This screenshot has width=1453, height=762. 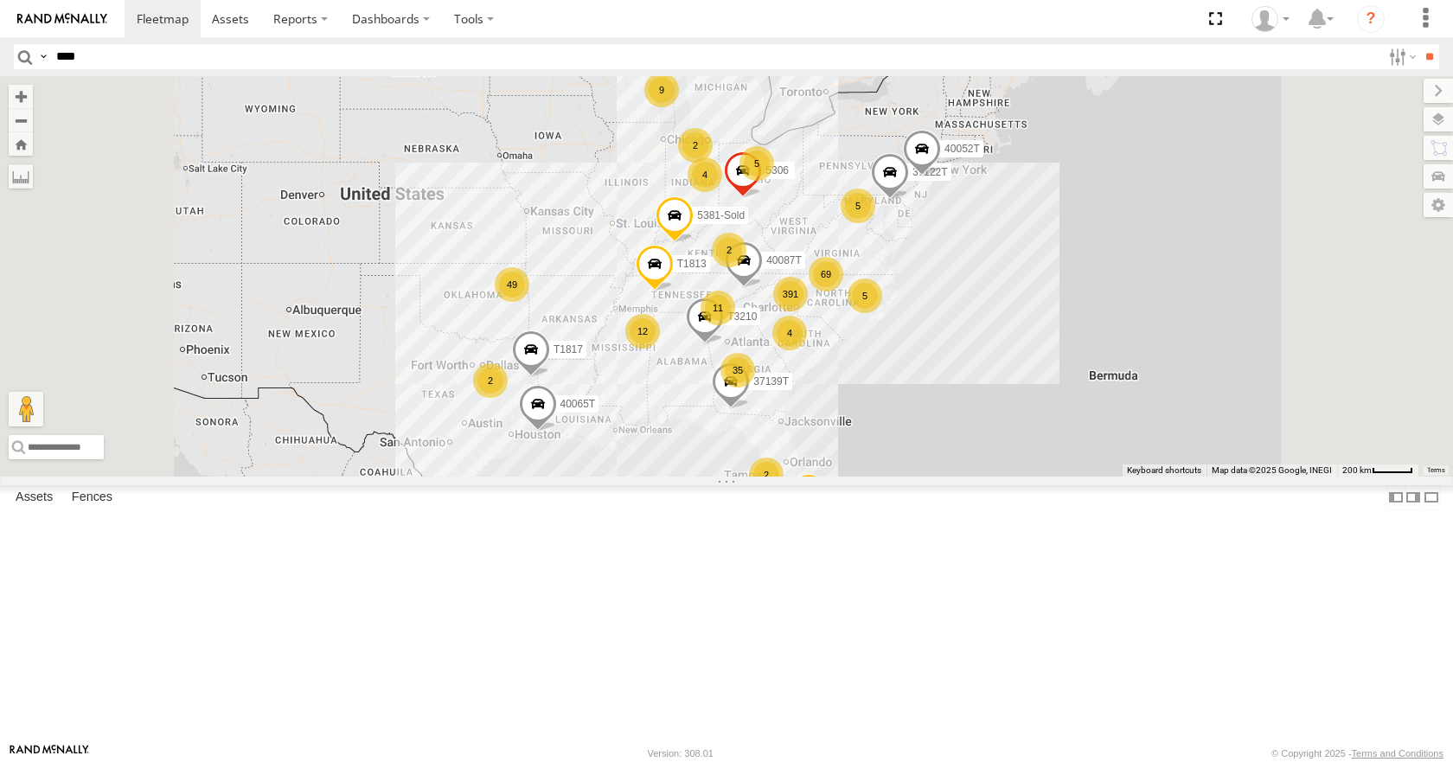 I want to click on span: 40065T, so click(x=578, y=404).